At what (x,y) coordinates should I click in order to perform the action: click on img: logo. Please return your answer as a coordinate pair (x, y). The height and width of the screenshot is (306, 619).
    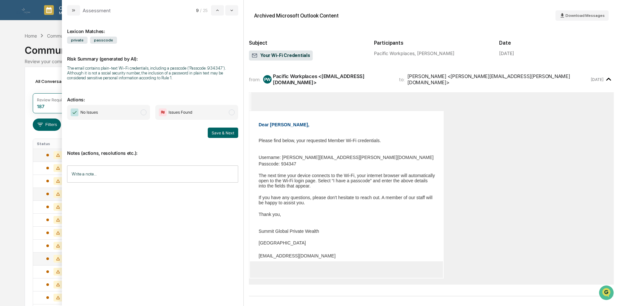
    Looking at the image, I should click on (23, 10).